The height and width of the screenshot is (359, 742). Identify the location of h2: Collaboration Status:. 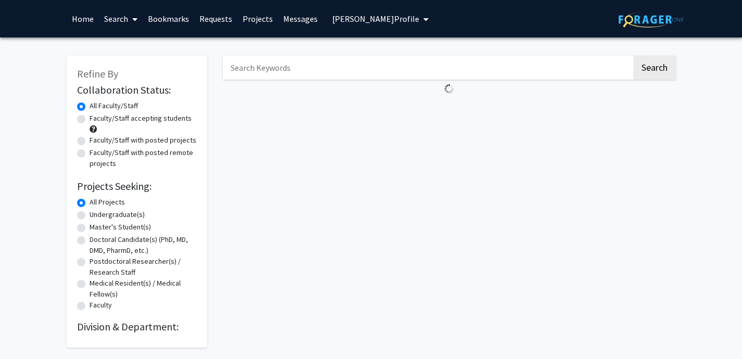
(137, 90).